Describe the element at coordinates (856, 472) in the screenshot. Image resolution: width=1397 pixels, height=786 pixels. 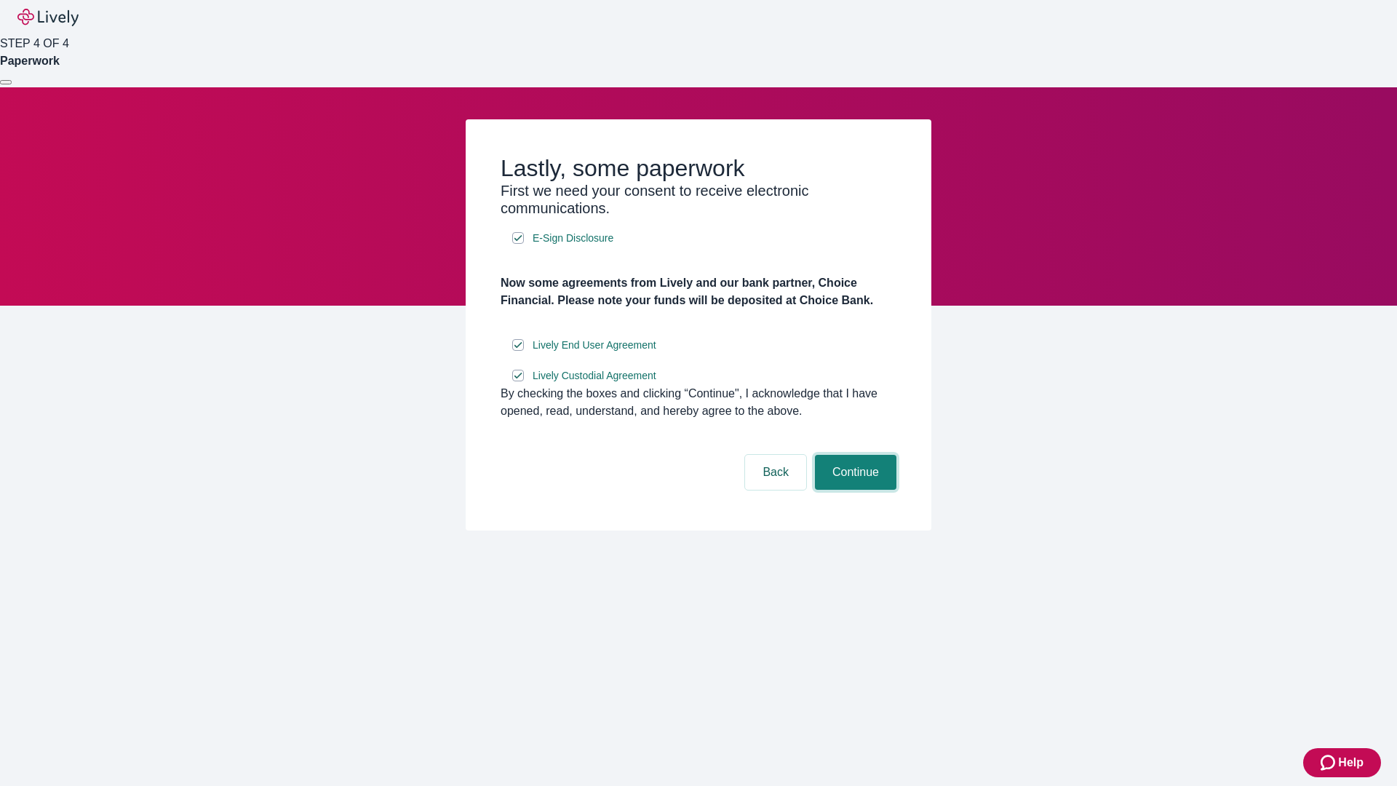
I see `button: Continue` at that location.